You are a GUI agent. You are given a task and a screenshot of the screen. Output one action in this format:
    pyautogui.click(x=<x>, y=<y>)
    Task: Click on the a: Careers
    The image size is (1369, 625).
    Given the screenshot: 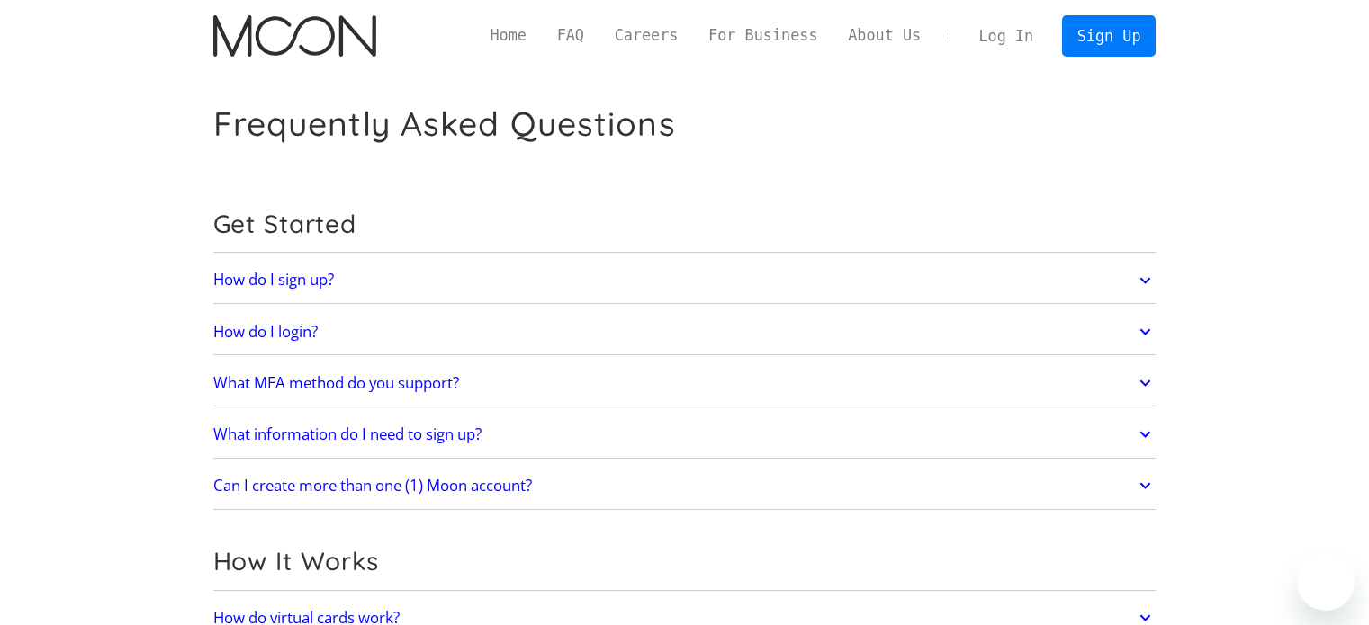 What is the action you would take?
    pyautogui.click(x=646, y=35)
    